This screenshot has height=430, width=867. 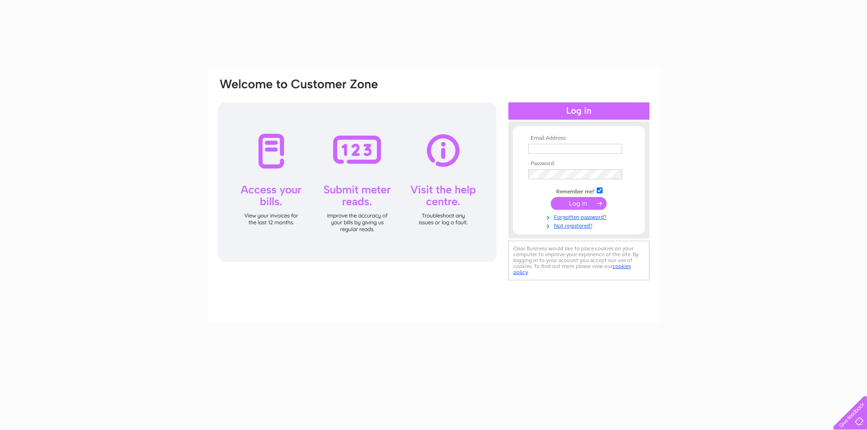 I want to click on th: Password:, so click(x=579, y=164).